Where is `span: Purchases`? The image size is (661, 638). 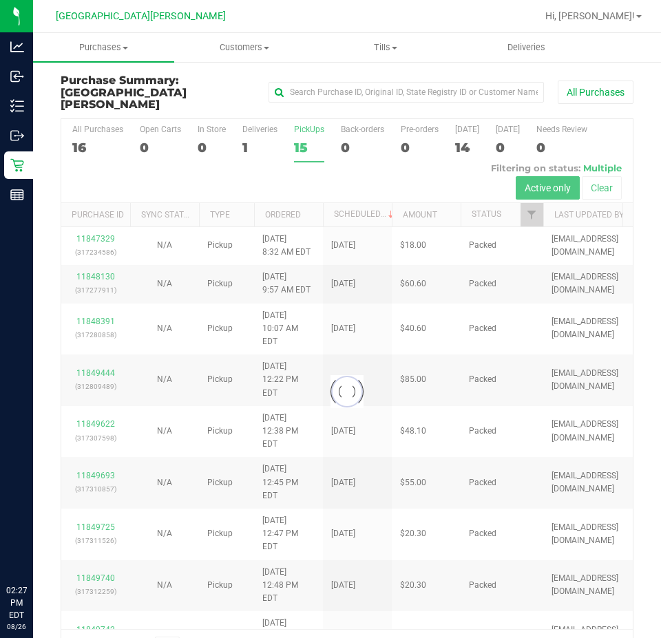
span: Purchases is located at coordinates (103, 48).